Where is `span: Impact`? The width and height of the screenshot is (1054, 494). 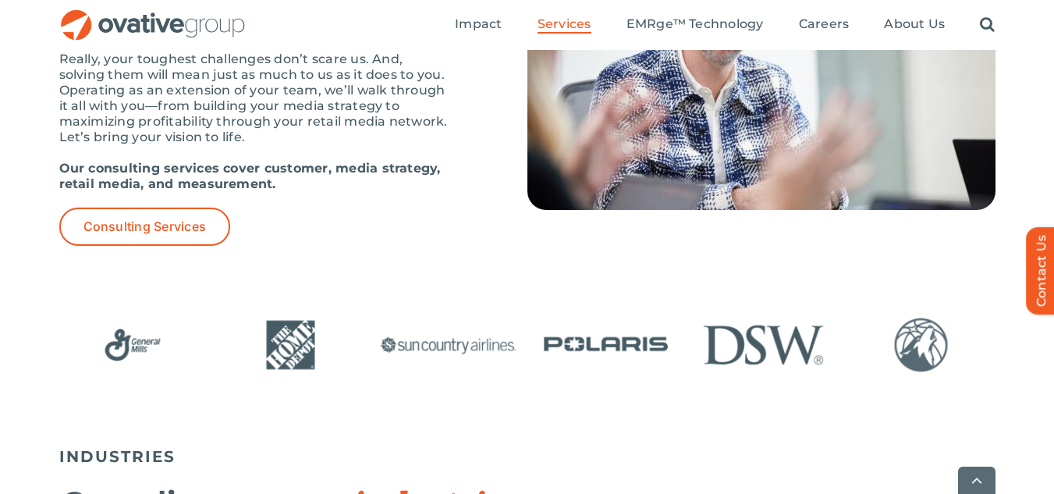 span: Impact is located at coordinates (478, 24).